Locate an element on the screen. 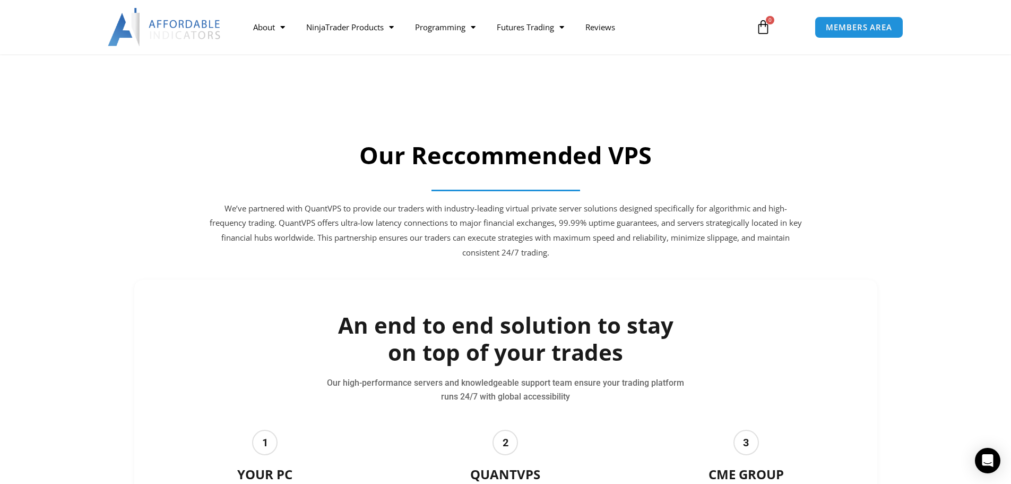 The width and height of the screenshot is (1011, 484). div: 2 is located at coordinates (505, 442).